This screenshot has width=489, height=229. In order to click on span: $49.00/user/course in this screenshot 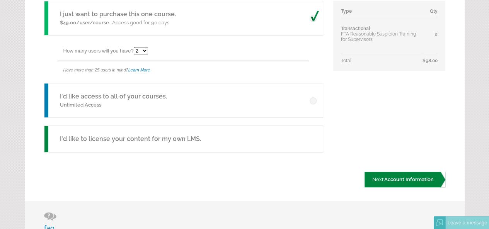, I will do `click(84, 22)`.